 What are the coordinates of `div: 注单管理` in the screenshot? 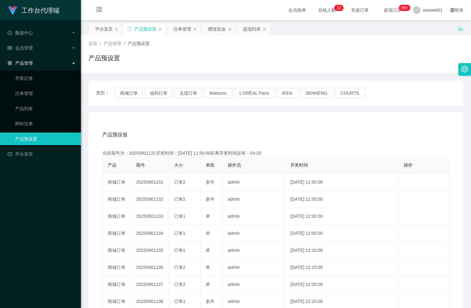 It's located at (182, 29).